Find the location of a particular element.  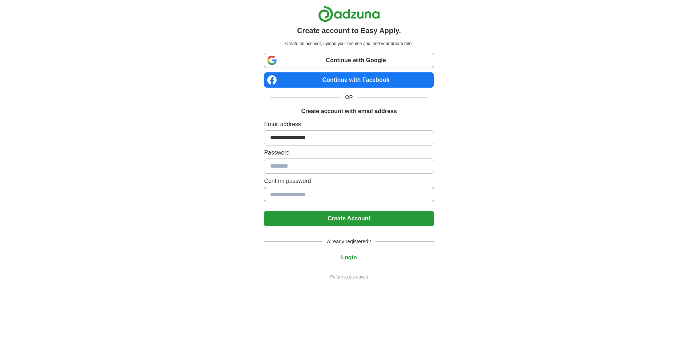

span: Already registered? is located at coordinates (348, 241).